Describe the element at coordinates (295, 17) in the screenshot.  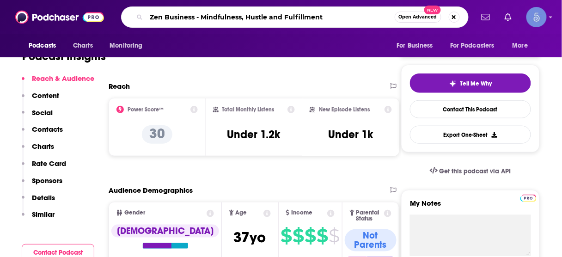
I see `div: Search podcasts, credits, & more...` at that location.